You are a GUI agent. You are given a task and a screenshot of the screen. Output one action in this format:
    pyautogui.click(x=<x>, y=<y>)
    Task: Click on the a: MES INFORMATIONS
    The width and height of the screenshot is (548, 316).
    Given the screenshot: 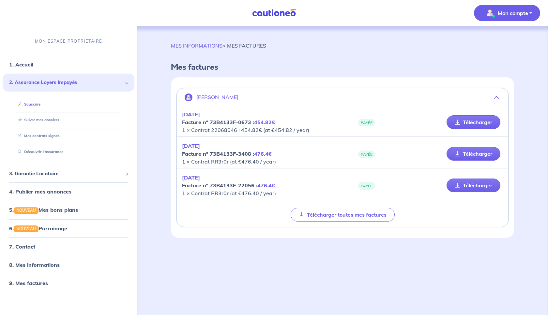 What is the action you would take?
    pyautogui.click(x=197, y=46)
    